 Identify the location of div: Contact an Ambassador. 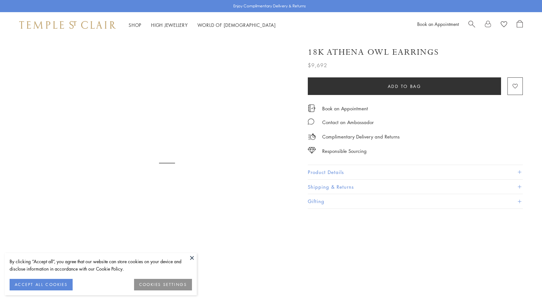
(348, 122).